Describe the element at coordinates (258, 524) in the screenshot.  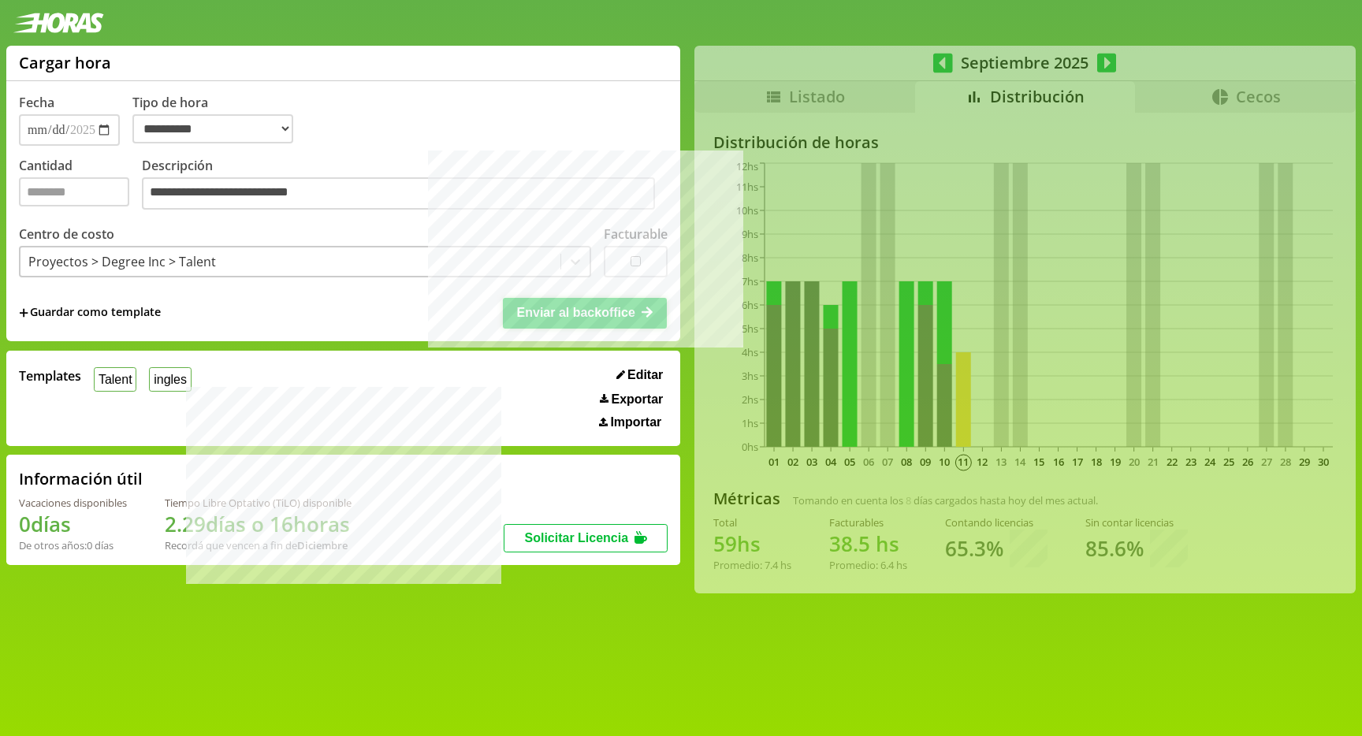
I see `h1: 2.29 días o 16 horas` at that location.